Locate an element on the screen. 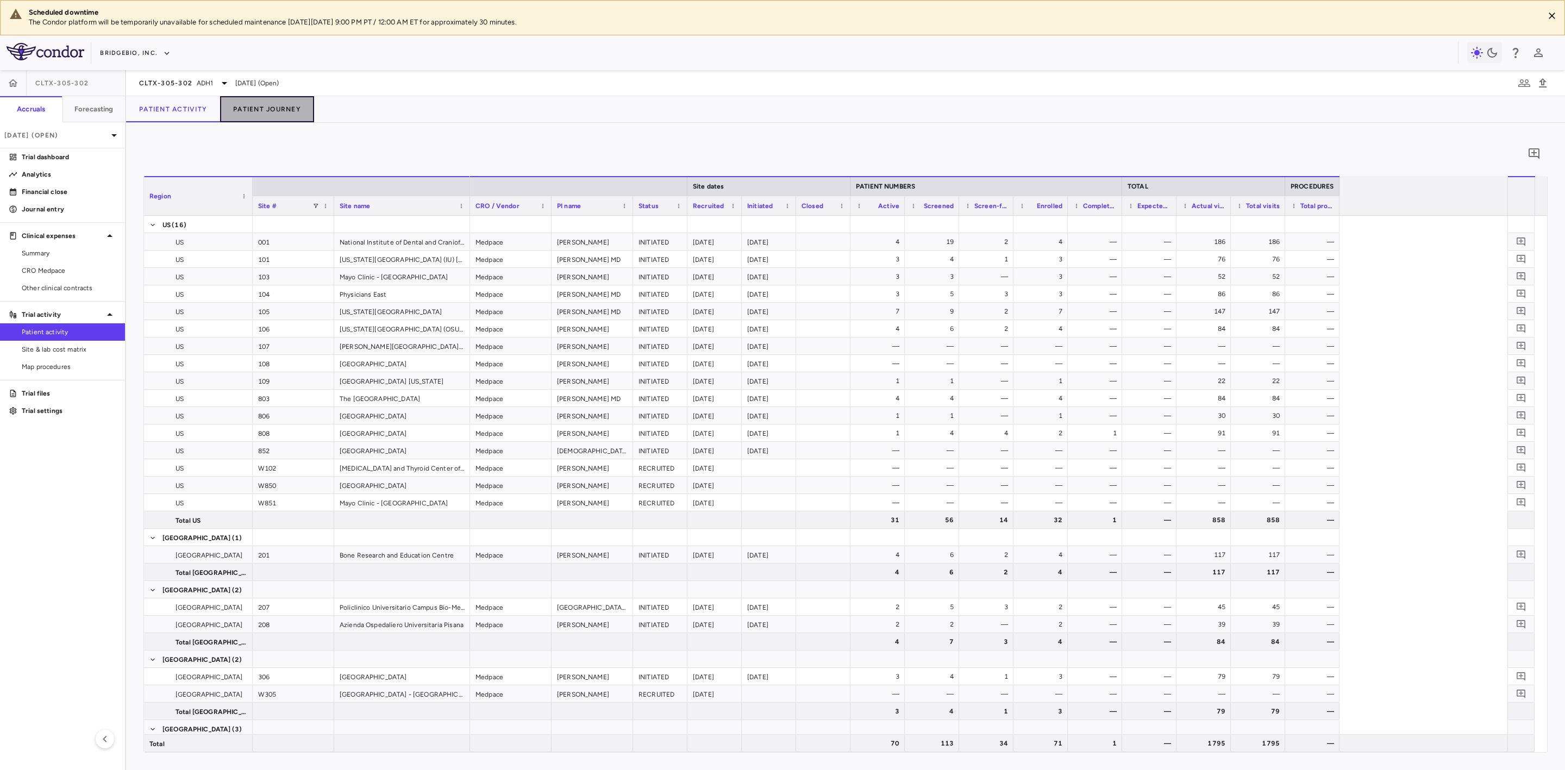  span: Map procedures is located at coordinates (69, 367).